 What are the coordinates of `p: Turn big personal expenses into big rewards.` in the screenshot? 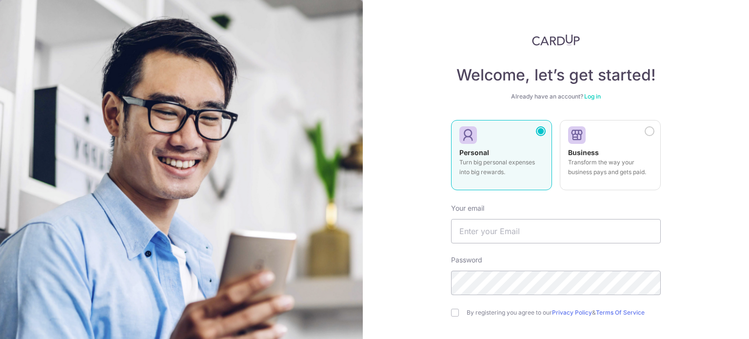 It's located at (501, 167).